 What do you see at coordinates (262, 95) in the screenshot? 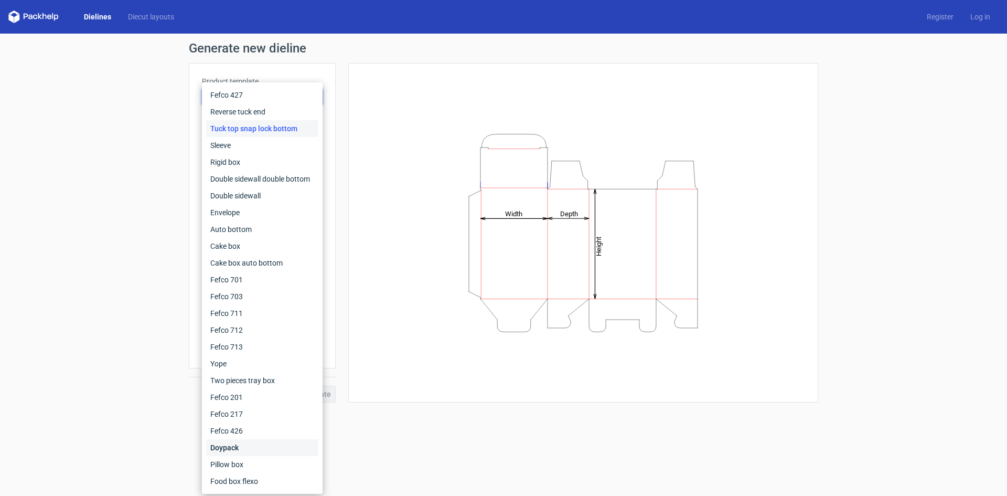
I see `div: Fefco 427` at bounding box center [262, 95].